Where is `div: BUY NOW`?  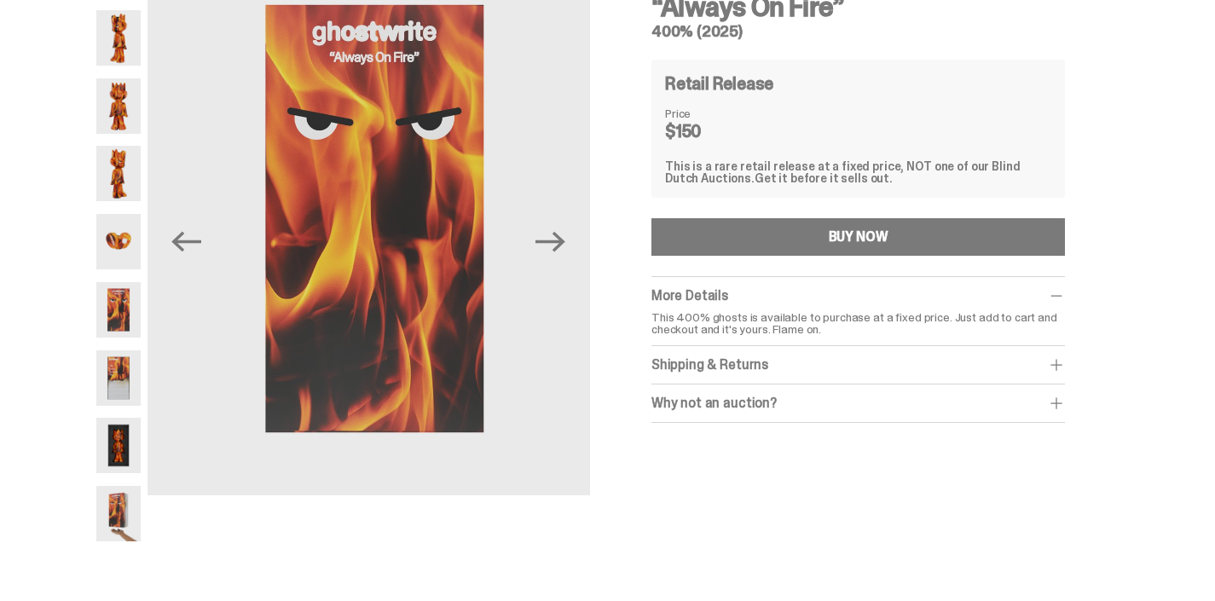 div: BUY NOW is located at coordinates (859, 237).